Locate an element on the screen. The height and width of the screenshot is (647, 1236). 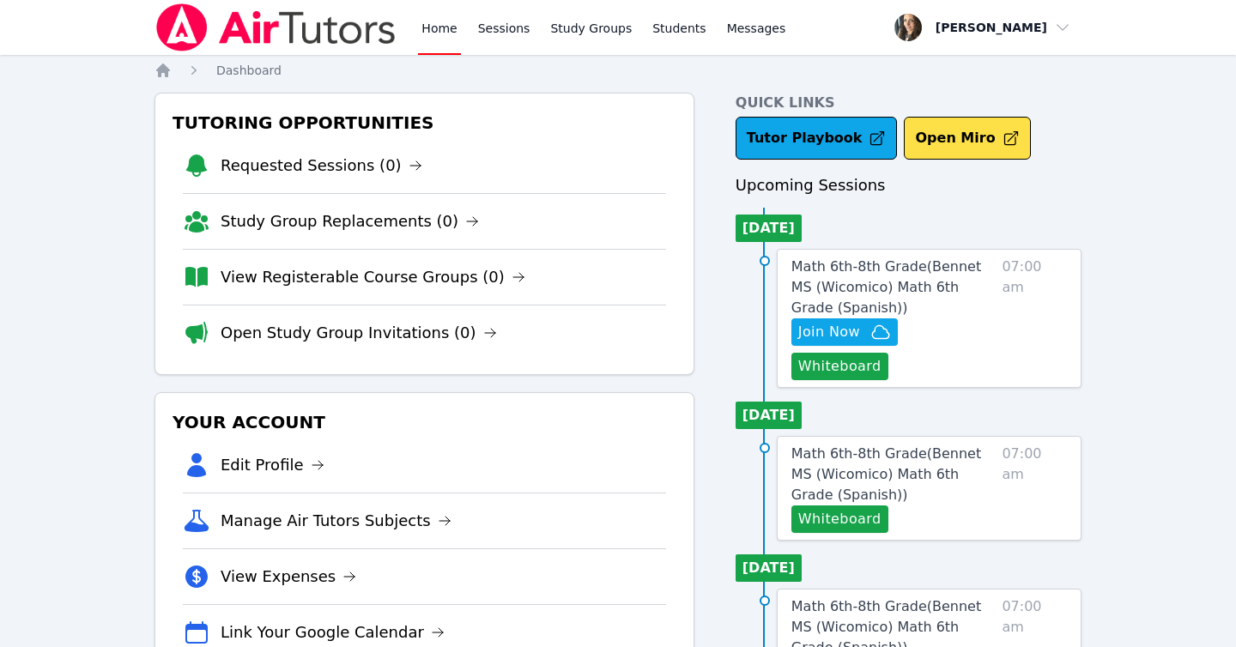
button: Join Now is located at coordinates (845, 332).